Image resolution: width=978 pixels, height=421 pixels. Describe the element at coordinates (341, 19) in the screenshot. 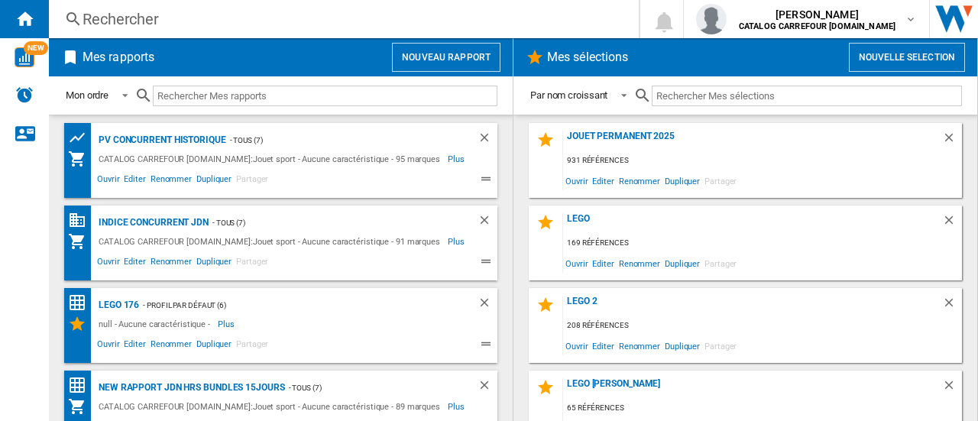

I see `div: Rechercher` at that location.